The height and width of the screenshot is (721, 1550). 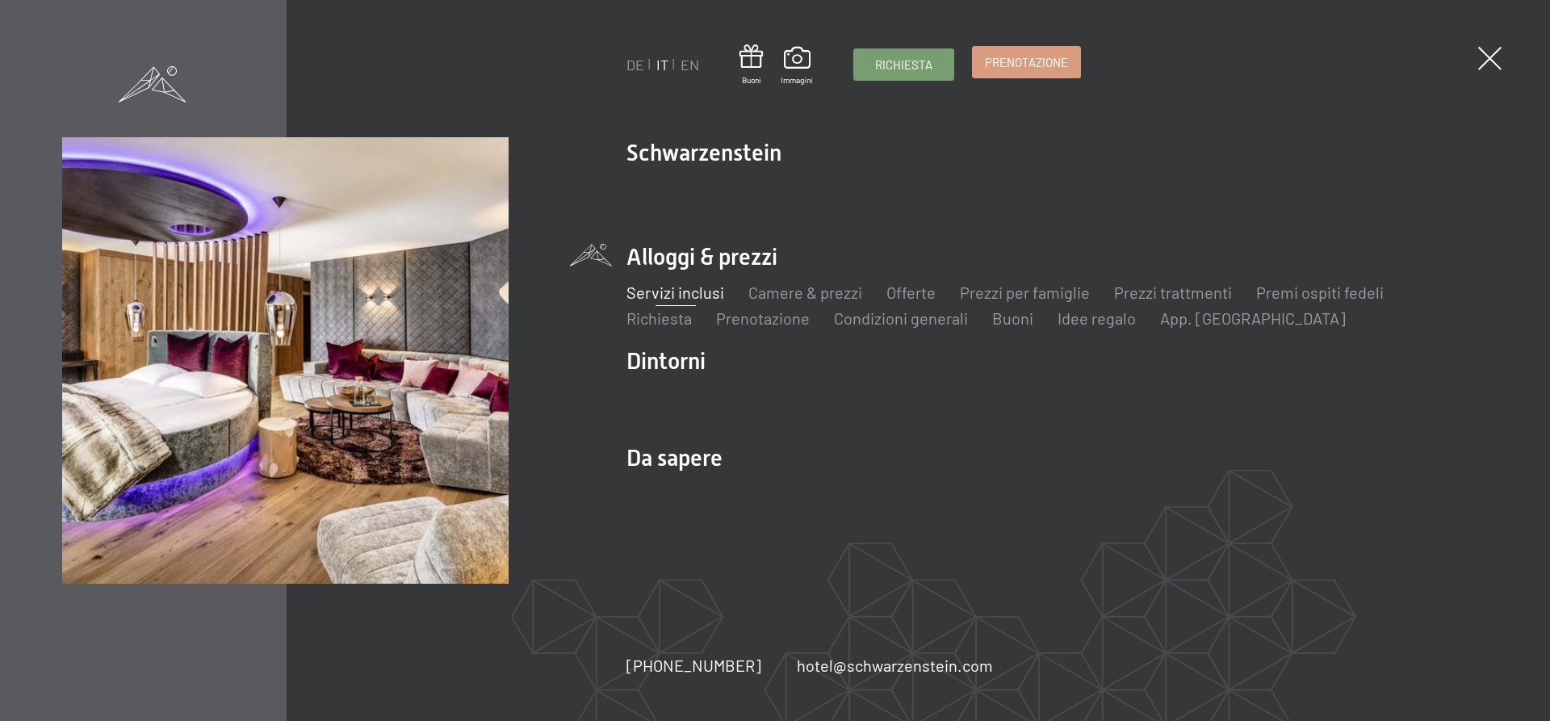 I want to click on span: Immagini, so click(x=797, y=80).